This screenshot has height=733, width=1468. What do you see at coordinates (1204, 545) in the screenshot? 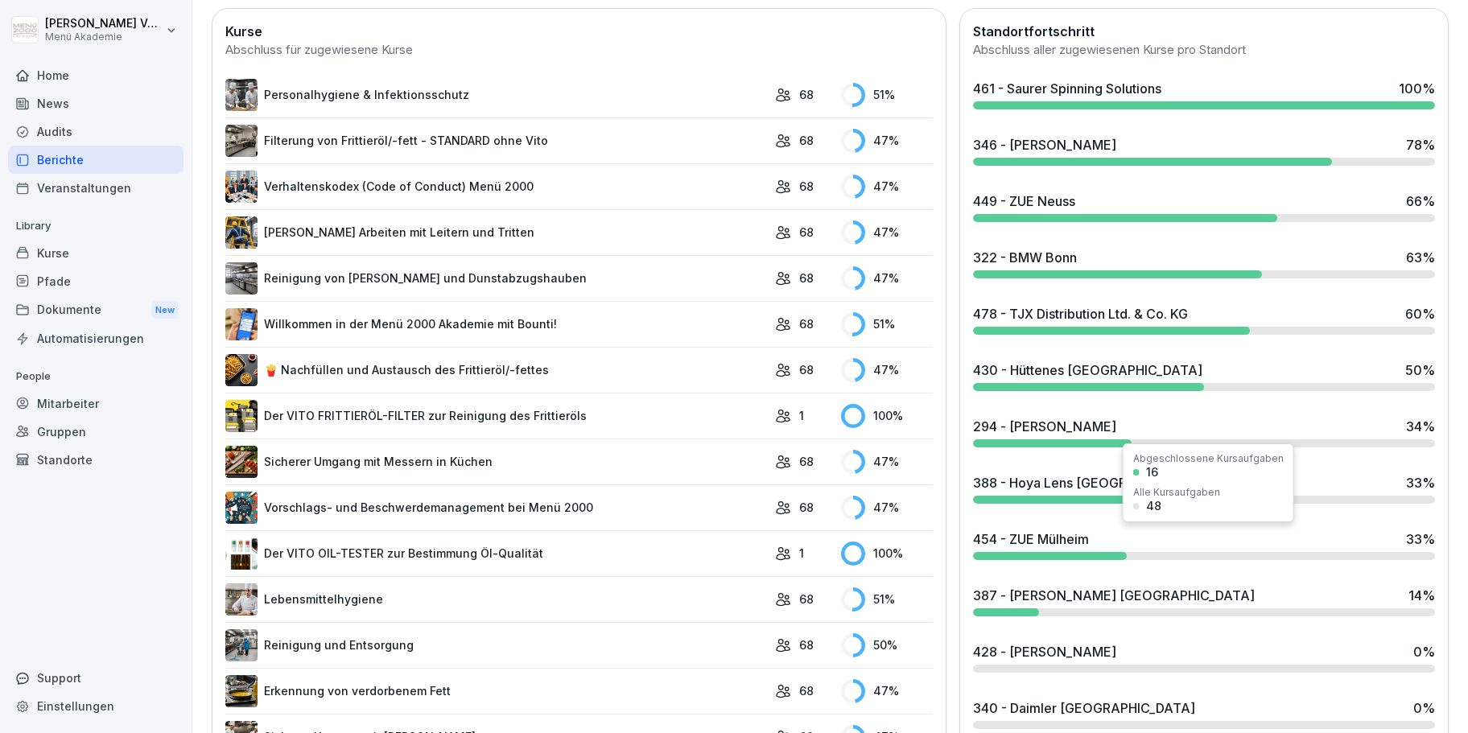
I see `a: 454 - ZUE Mülheim33%` at bounding box center [1204, 545].